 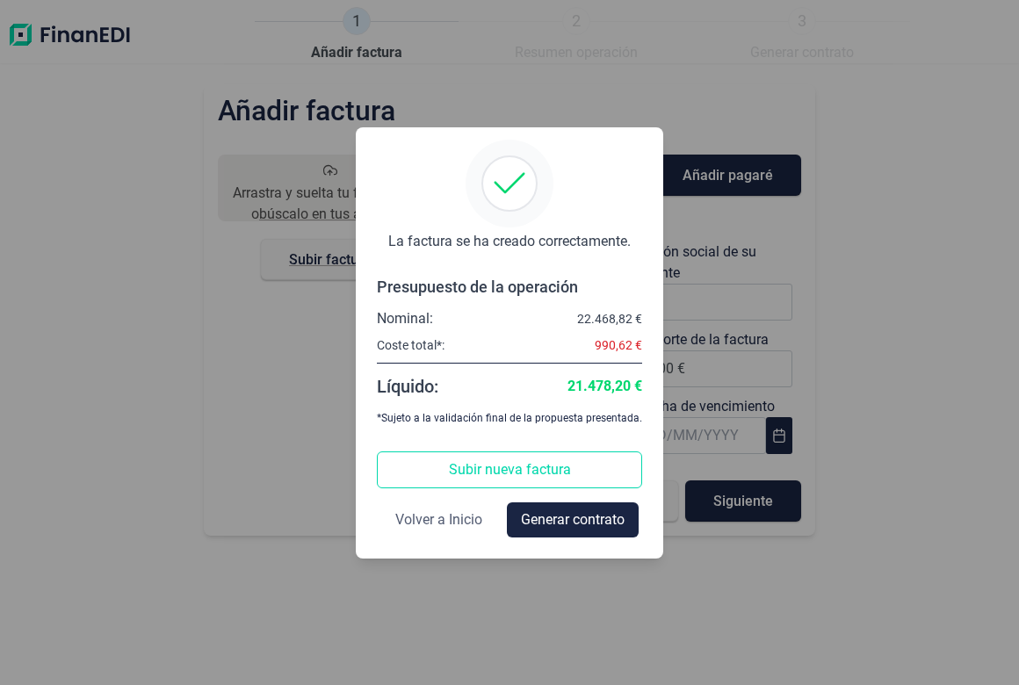 I want to click on button: Subir nueva factura, so click(x=510, y=470).